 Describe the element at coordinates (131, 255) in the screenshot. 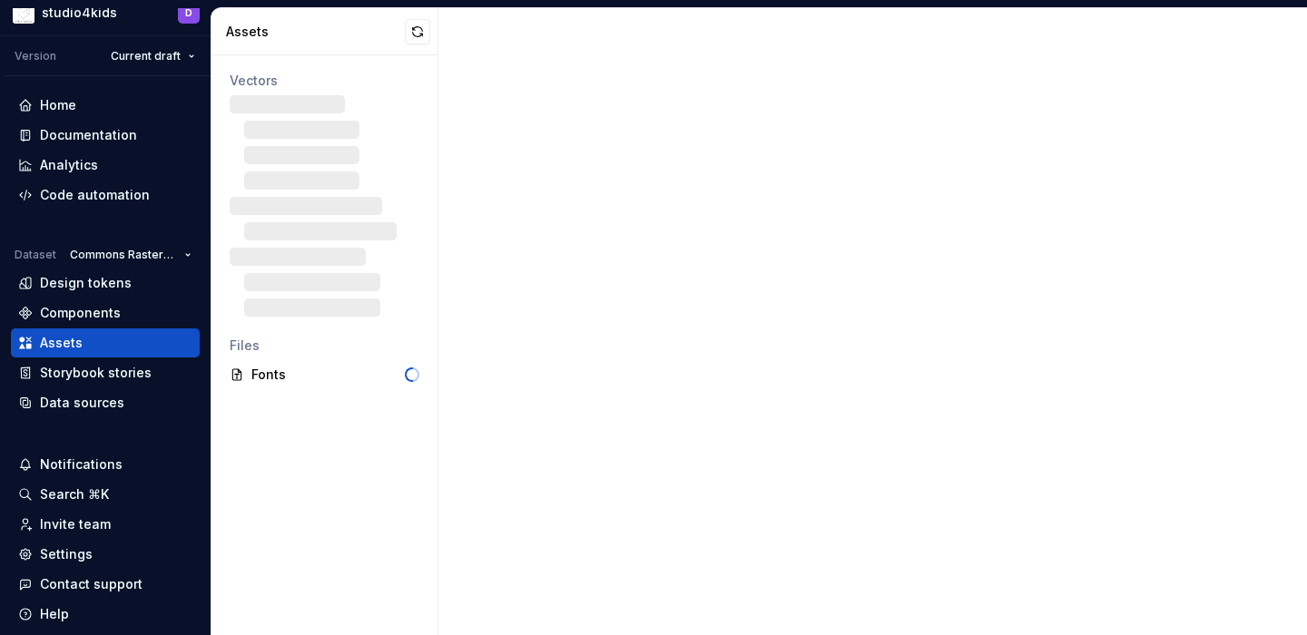

I see `button: Commons Rastered` at that location.